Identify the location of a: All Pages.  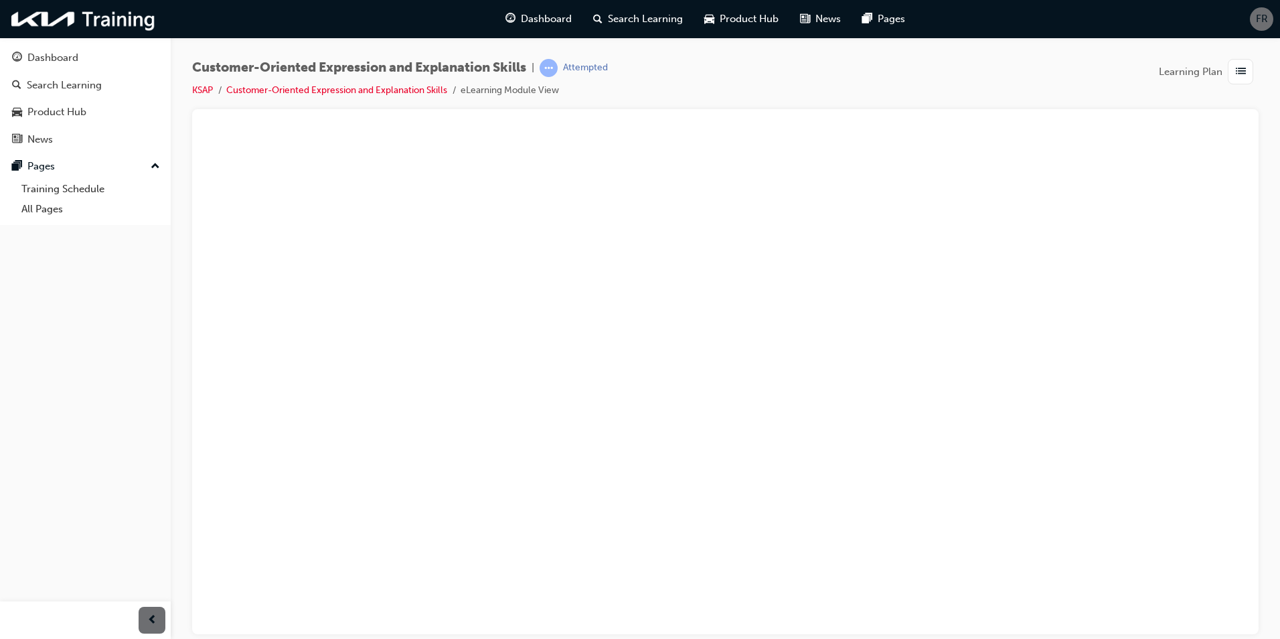
(90, 209).